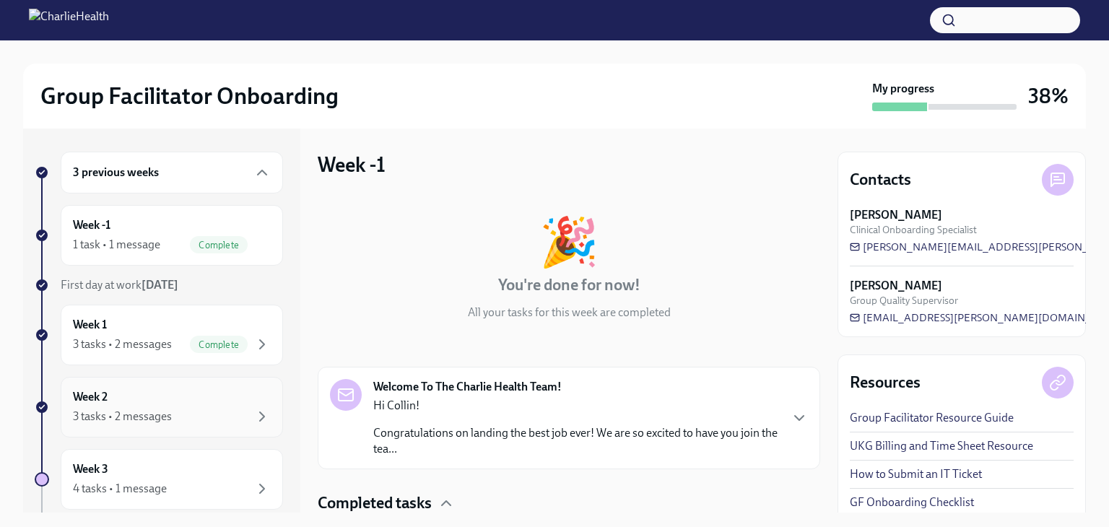  I want to click on div: 3 previous weeks, so click(172, 173).